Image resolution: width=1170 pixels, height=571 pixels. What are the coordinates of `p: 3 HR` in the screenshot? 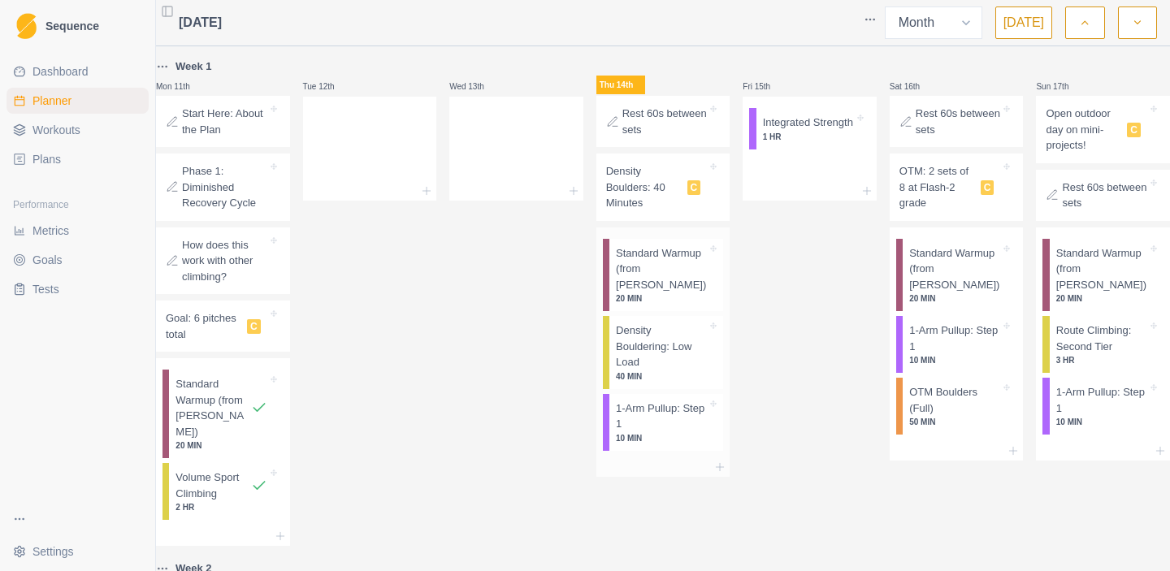 It's located at (1101, 360).